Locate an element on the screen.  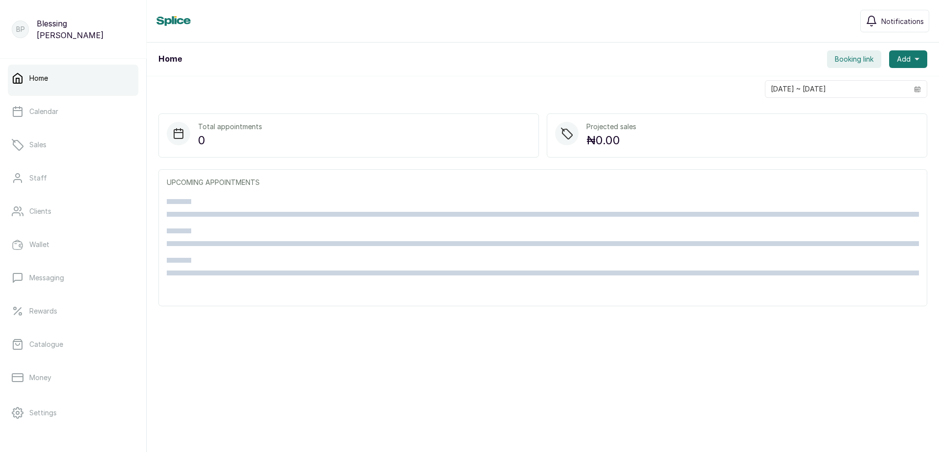
span: Notifications is located at coordinates (903, 21).